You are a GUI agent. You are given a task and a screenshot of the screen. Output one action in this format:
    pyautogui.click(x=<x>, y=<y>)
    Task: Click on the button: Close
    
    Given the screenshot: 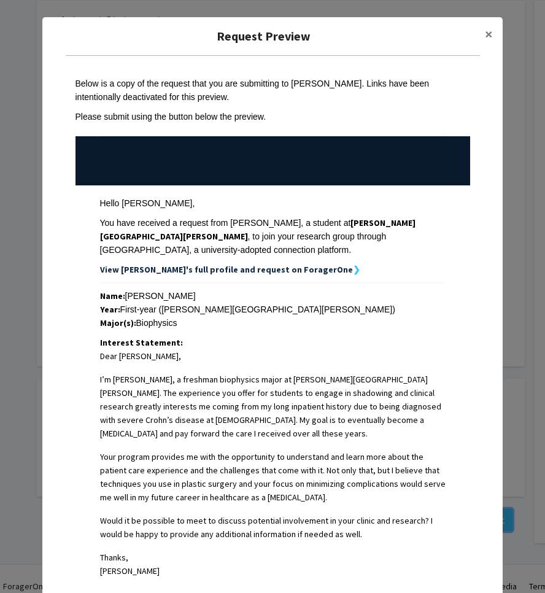 What is the action you would take?
    pyautogui.click(x=488, y=34)
    